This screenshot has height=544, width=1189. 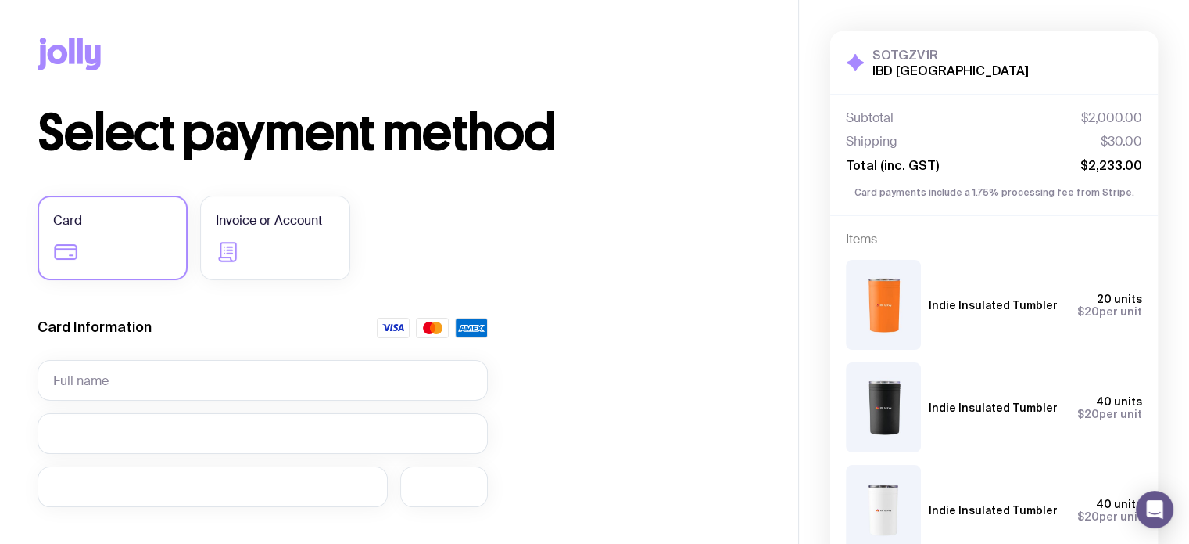 I want to click on span: 20 units, so click(x=1120, y=299).